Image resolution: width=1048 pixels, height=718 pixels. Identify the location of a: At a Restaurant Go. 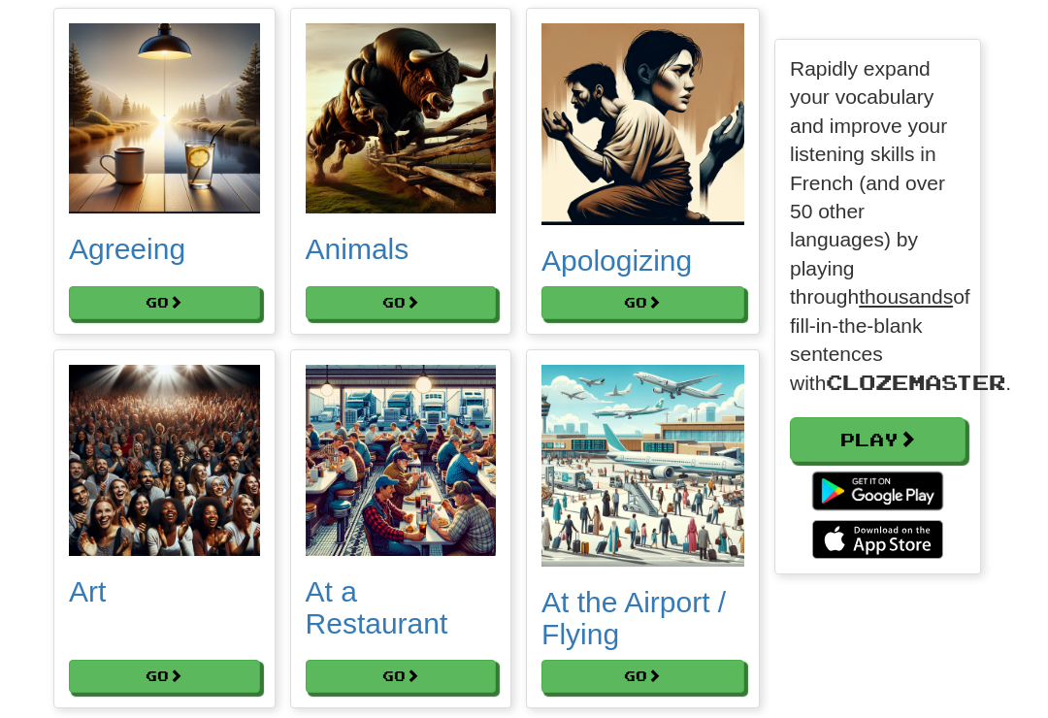
(401, 529).